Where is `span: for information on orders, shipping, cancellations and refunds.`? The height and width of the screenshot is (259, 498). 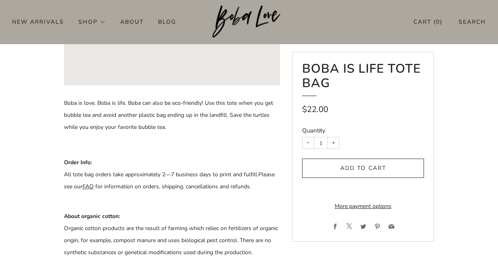
span: for information on orders, shipping, cancellations and refunds. is located at coordinates (173, 187).